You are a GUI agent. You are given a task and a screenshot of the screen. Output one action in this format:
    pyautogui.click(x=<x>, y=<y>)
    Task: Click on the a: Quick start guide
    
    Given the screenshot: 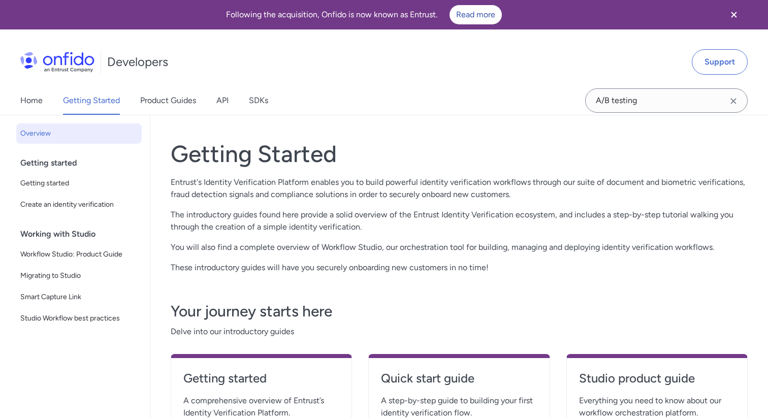 What is the action you would take?
    pyautogui.click(x=458, y=382)
    